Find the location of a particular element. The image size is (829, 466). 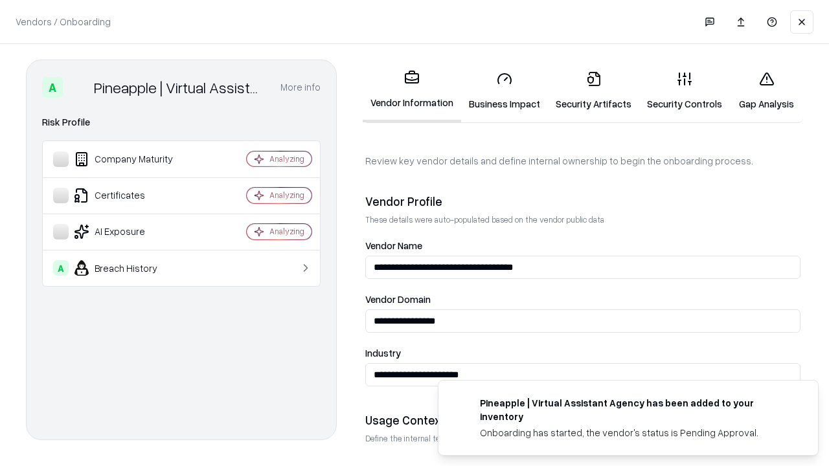

div: Onboarding has started, the vendor's status is Pending Approval. is located at coordinates (634, 433).